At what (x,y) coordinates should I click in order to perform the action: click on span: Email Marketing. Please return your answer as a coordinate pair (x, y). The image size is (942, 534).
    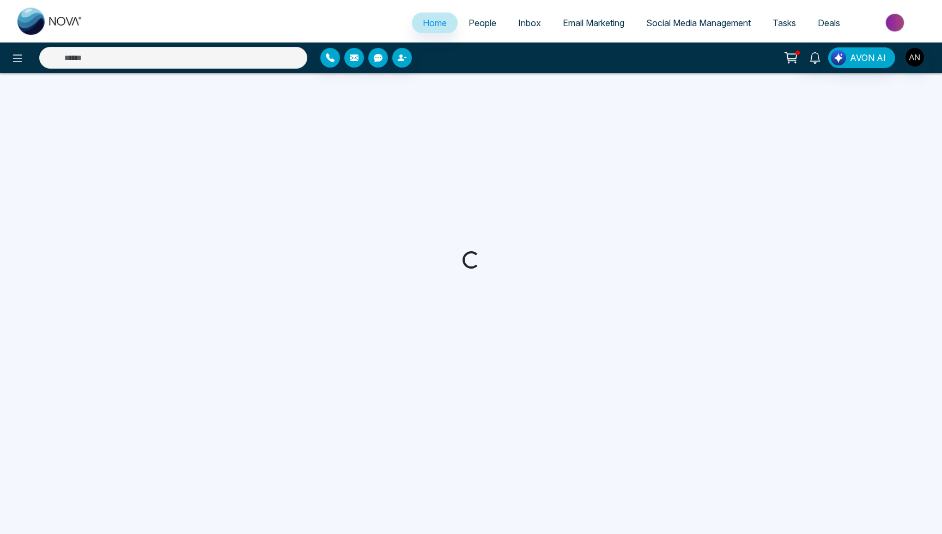
    Looking at the image, I should click on (593, 23).